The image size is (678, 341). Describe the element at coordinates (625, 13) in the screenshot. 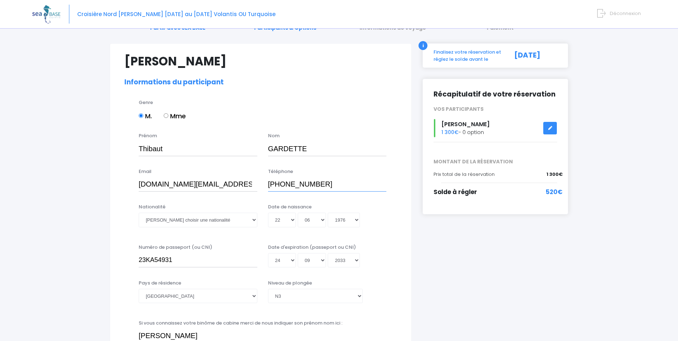

I see `span: Déconnexion` at that location.